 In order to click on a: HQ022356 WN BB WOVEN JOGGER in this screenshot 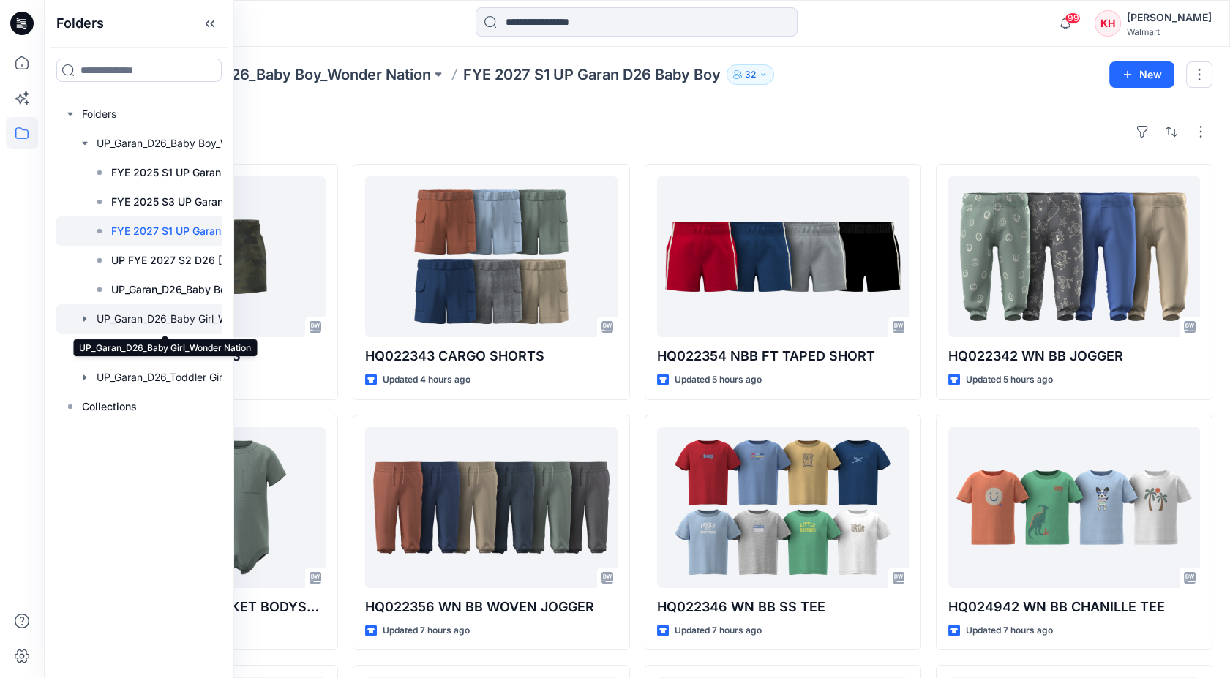, I will do `click(491, 508)`.